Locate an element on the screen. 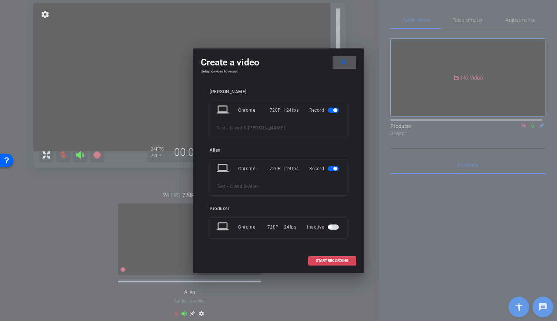  div: Inactive is located at coordinates (324, 227).